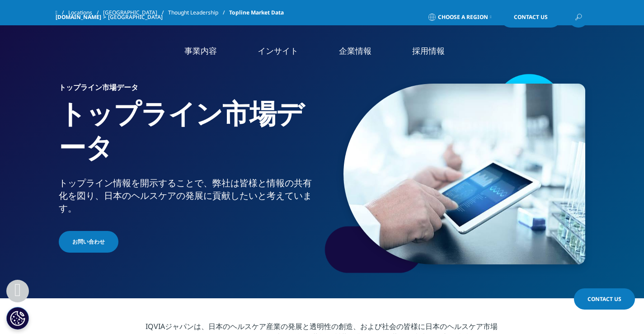 The image size is (644, 334). Describe the element at coordinates (464, 174) in the screenshot. I see `img: 299_analyze-an-experiment-by-tablet.jpg` at that location.